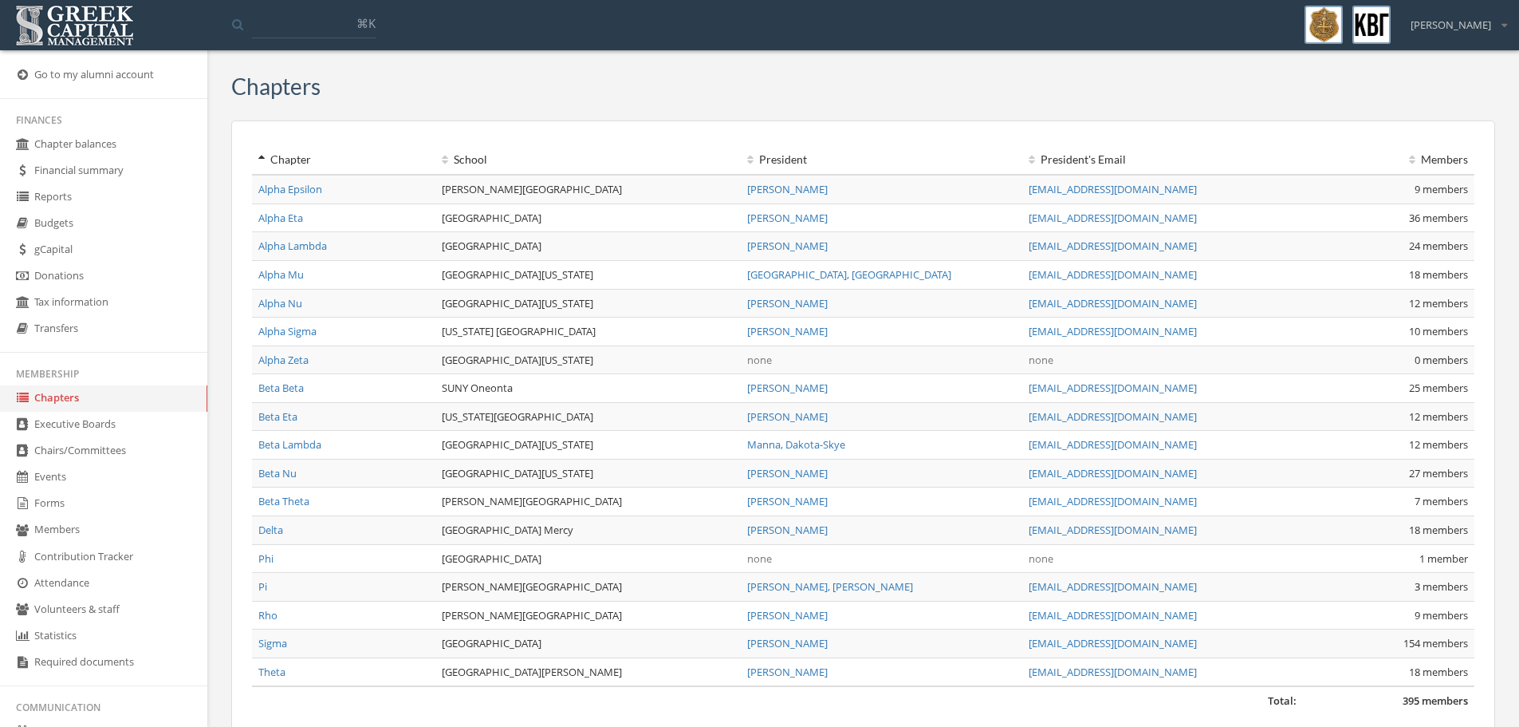  Describe the element at coordinates (778, 700) in the screenshot. I see `td: Total:` at that location.